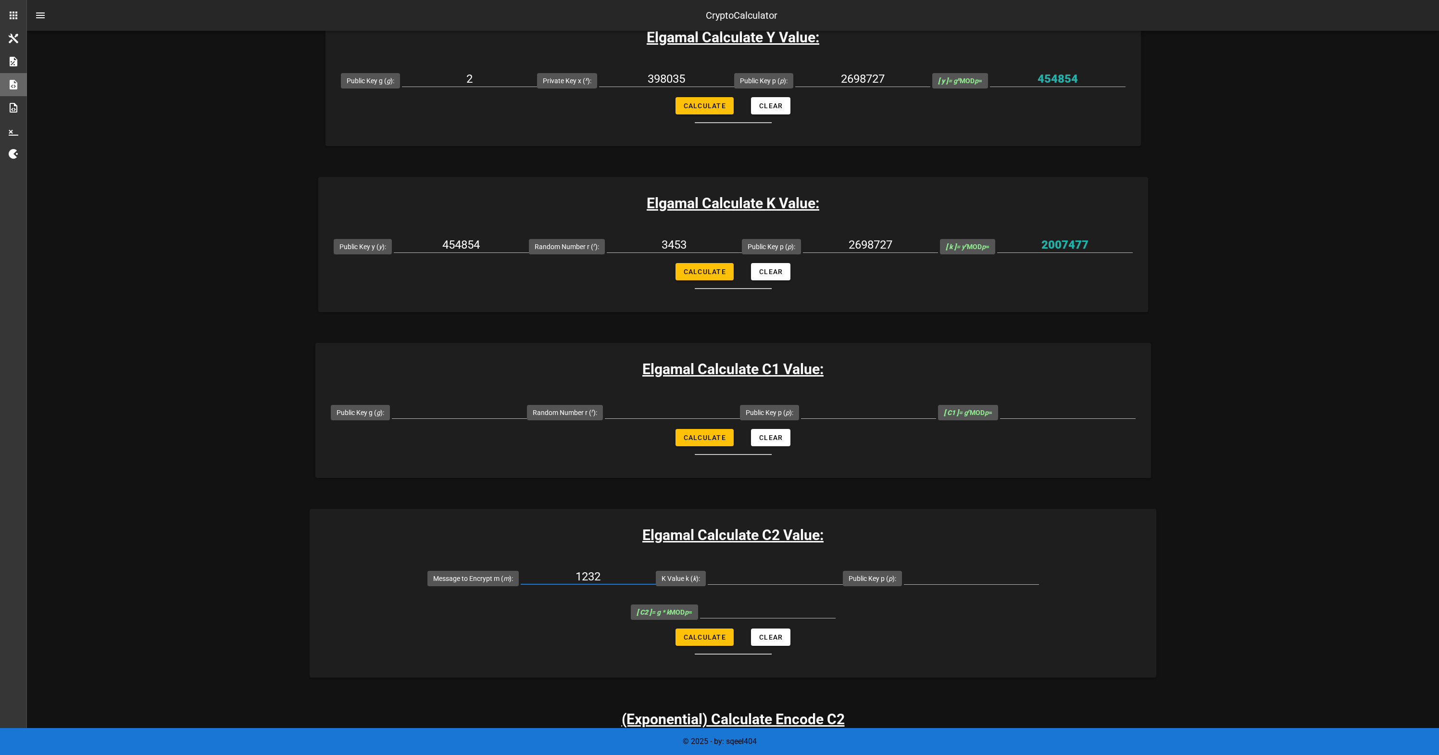  I want to click on i: m, so click(506, 578).